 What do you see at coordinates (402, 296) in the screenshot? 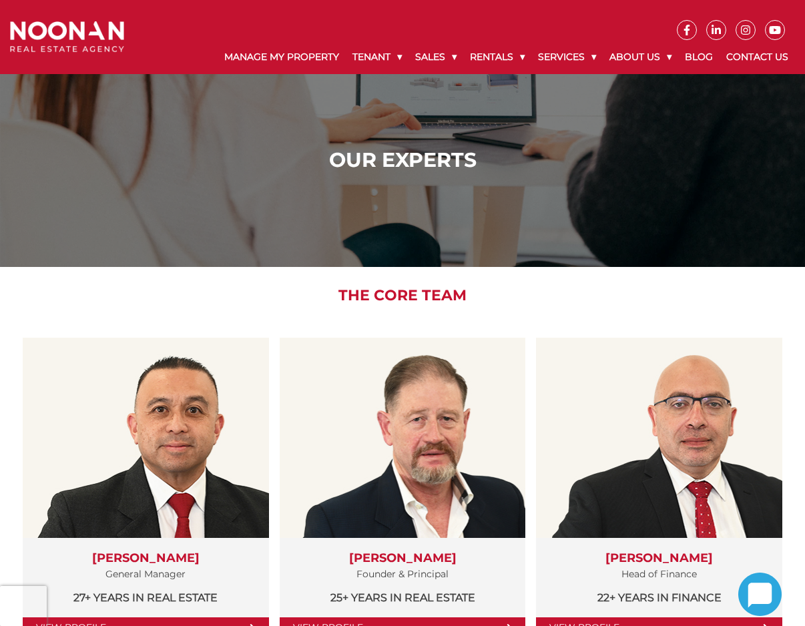
I see `h2: The Core Team` at bounding box center [402, 296].